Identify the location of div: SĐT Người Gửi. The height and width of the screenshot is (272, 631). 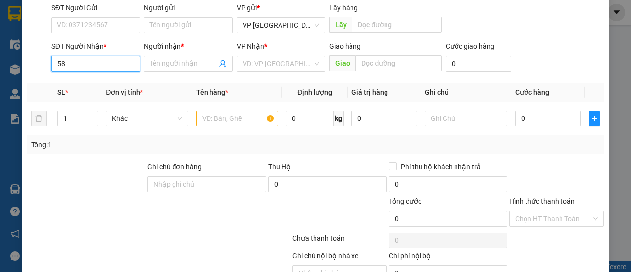
(96, 8).